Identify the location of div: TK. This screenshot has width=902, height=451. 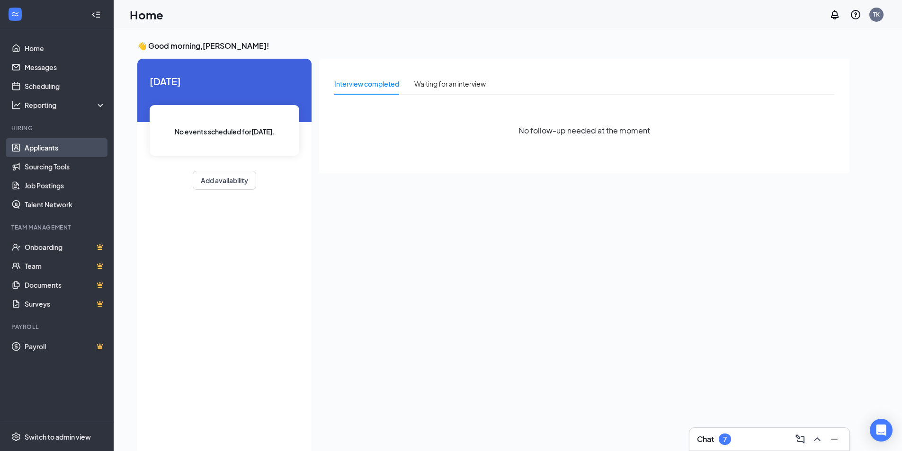
(876, 14).